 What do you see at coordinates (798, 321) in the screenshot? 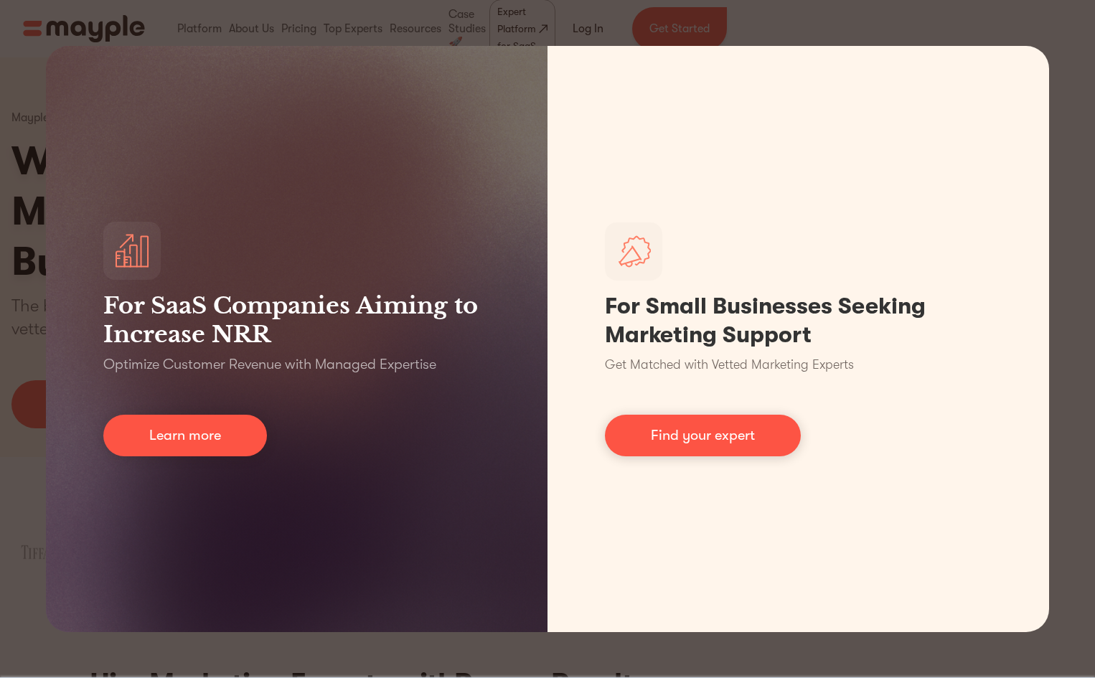
I see `h1: For Small Businesses Seeking Marketing Support` at bounding box center [798, 321].